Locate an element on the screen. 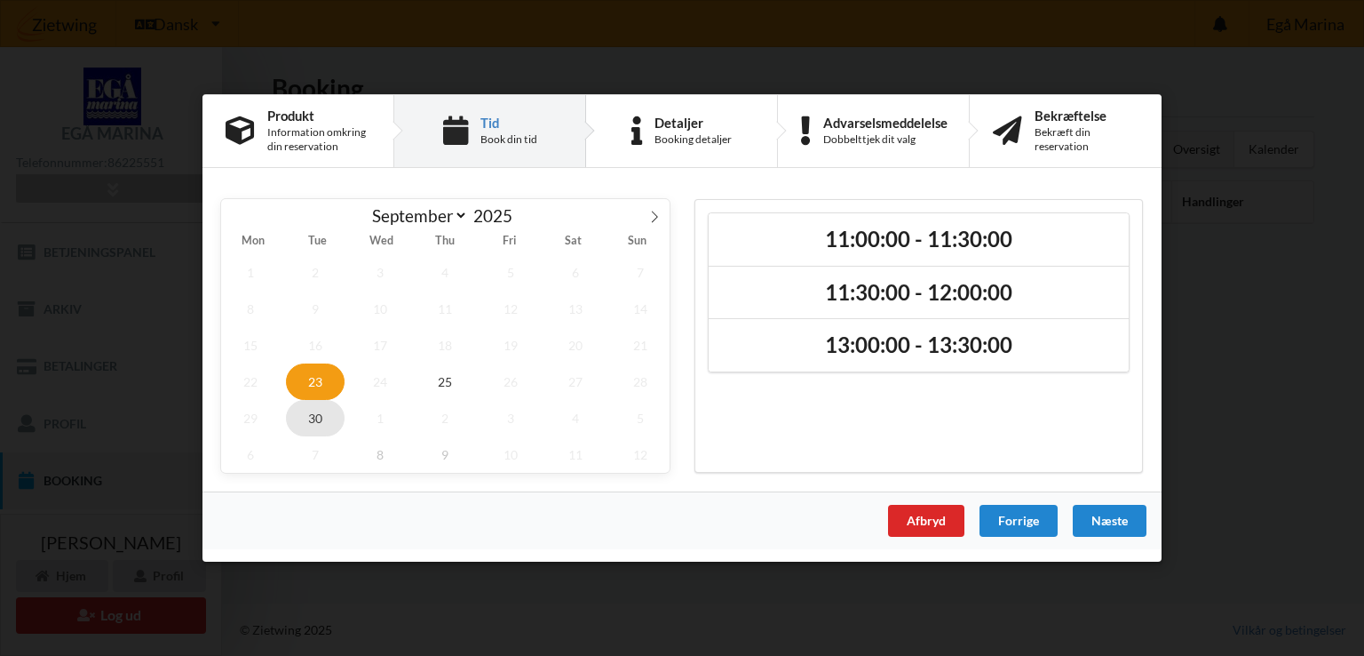  span: September 7, 2025 is located at coordinates (640, 272).